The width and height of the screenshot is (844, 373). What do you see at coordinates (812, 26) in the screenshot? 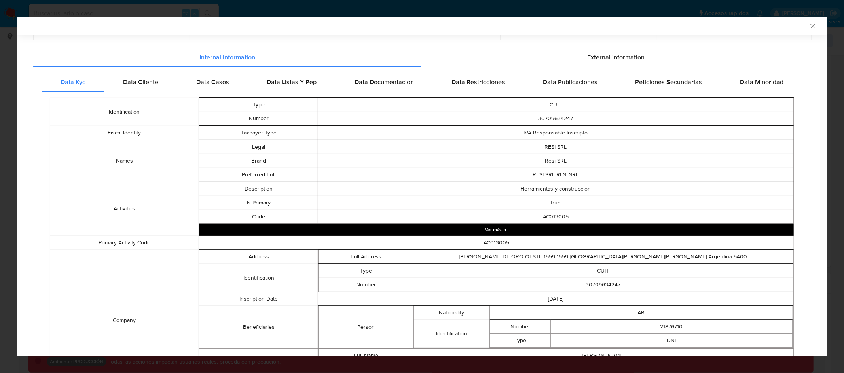
I see `button: Cerrar ventana` at bounding box center [812, 26].